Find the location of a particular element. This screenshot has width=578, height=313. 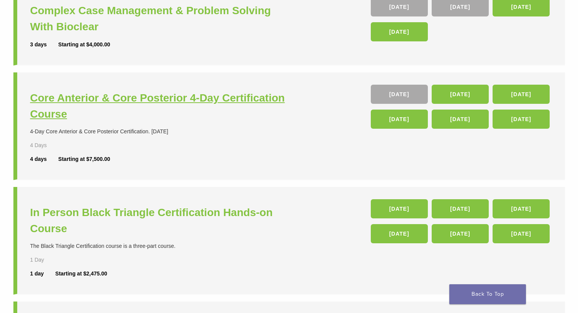

a: Back To Top is located at coordinates (487, 294).